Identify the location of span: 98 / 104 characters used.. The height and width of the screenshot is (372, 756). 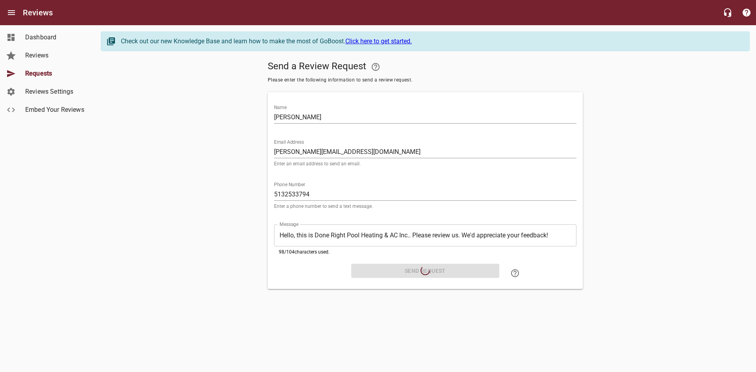
(304, 252).